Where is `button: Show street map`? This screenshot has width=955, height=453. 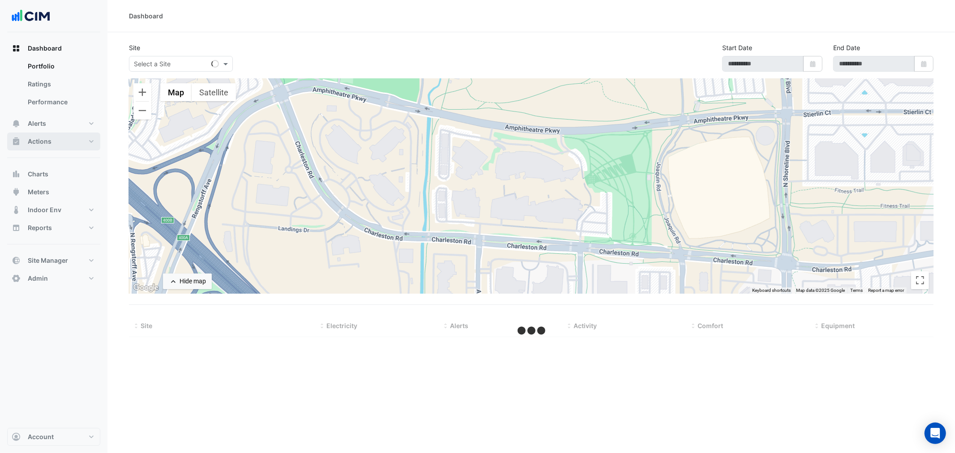 button: Show street map is located at coordinates (176, 92).